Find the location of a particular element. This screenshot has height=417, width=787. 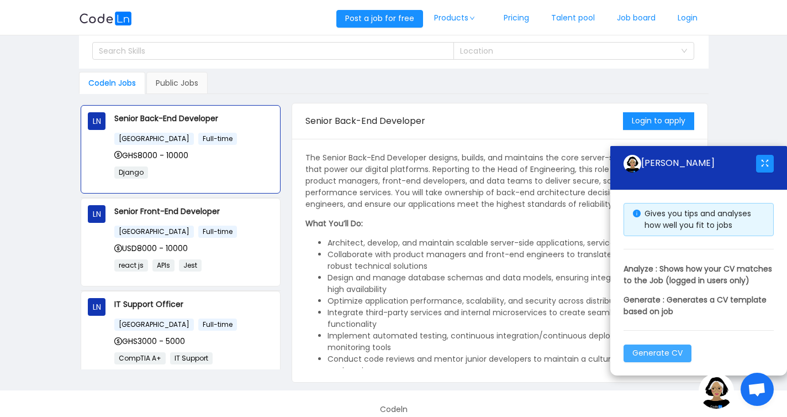

li: Collaborate with product managers and front-end engineers to translate requirements into robust t... is located at coordinates (511, 260).